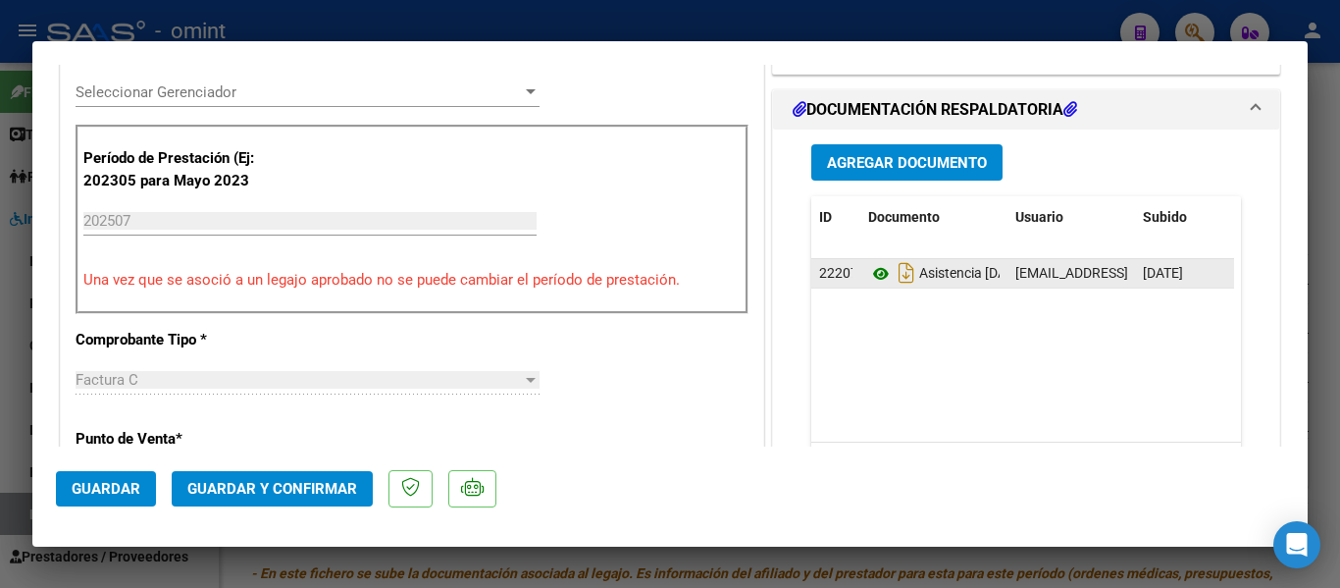  I want to click on span: Guardar y Confirmar, so click(272, 489).